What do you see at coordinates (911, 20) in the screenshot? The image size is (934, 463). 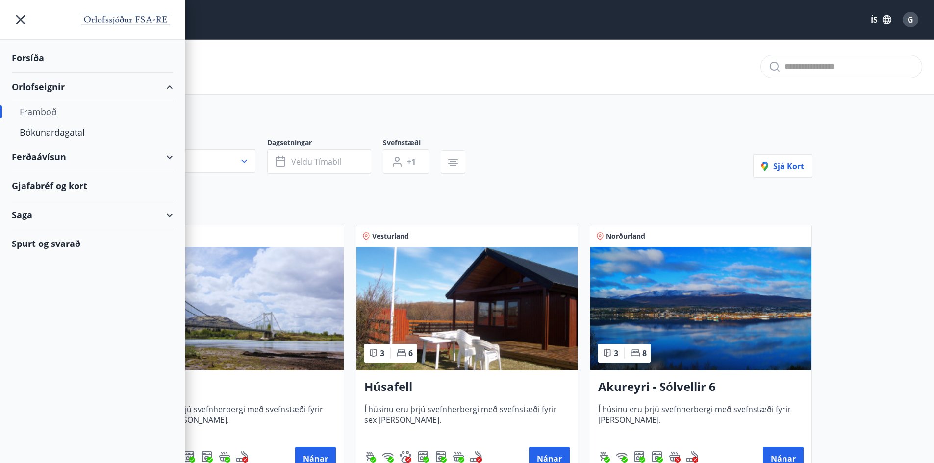 I see `span: G` at bounding box center [911, 20].